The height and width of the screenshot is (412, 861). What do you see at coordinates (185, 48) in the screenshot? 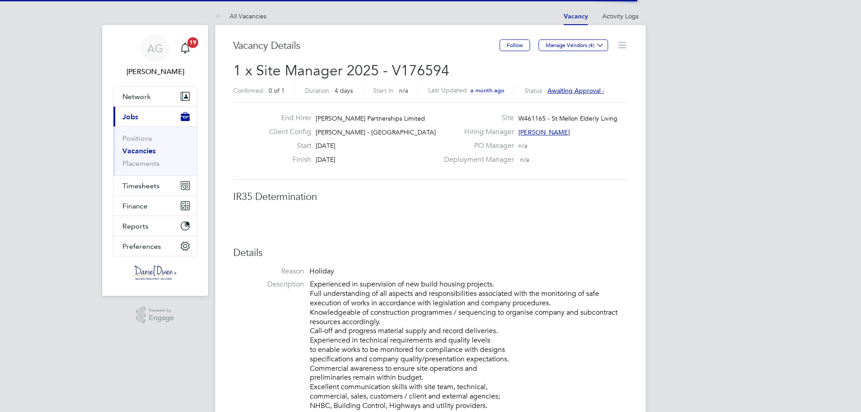
I see `a: 19` at bounding box center [185, 48].